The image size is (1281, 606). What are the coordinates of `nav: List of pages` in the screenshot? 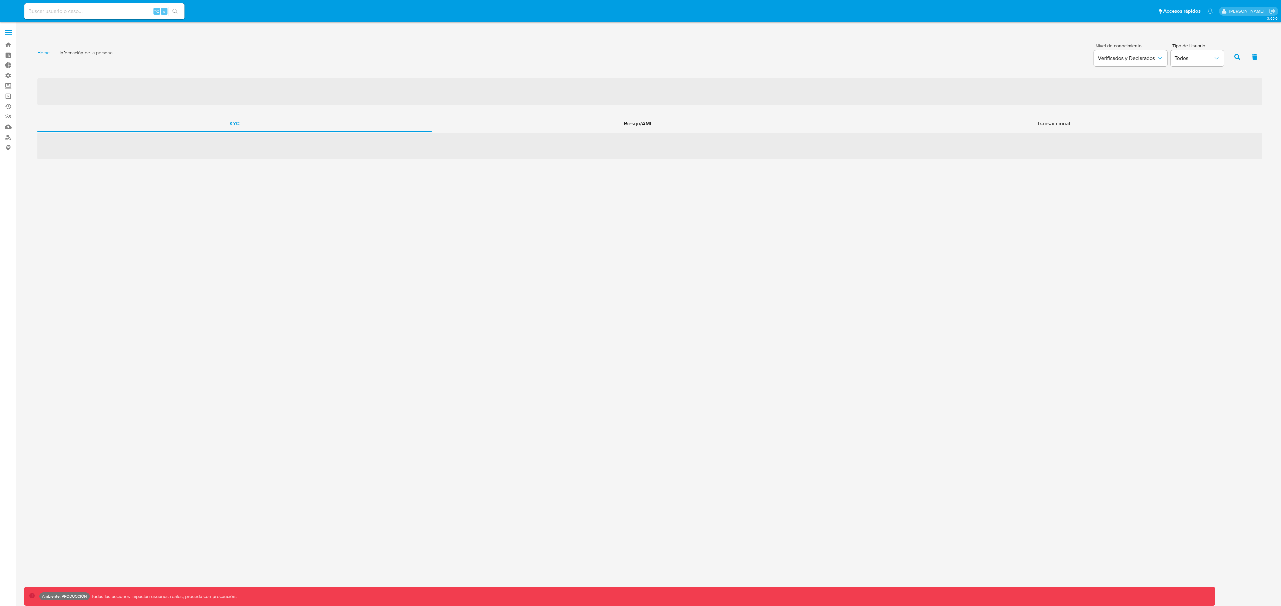 It's located at (75, 56).